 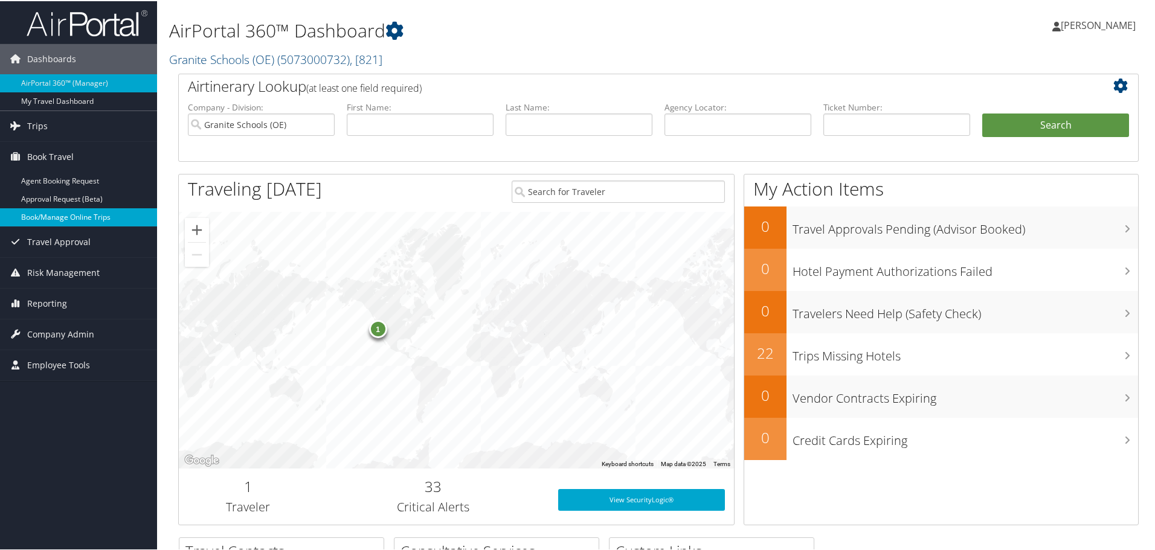 I want to click on a: 0Credit Cards Expiring, so click(x=941, y=438).